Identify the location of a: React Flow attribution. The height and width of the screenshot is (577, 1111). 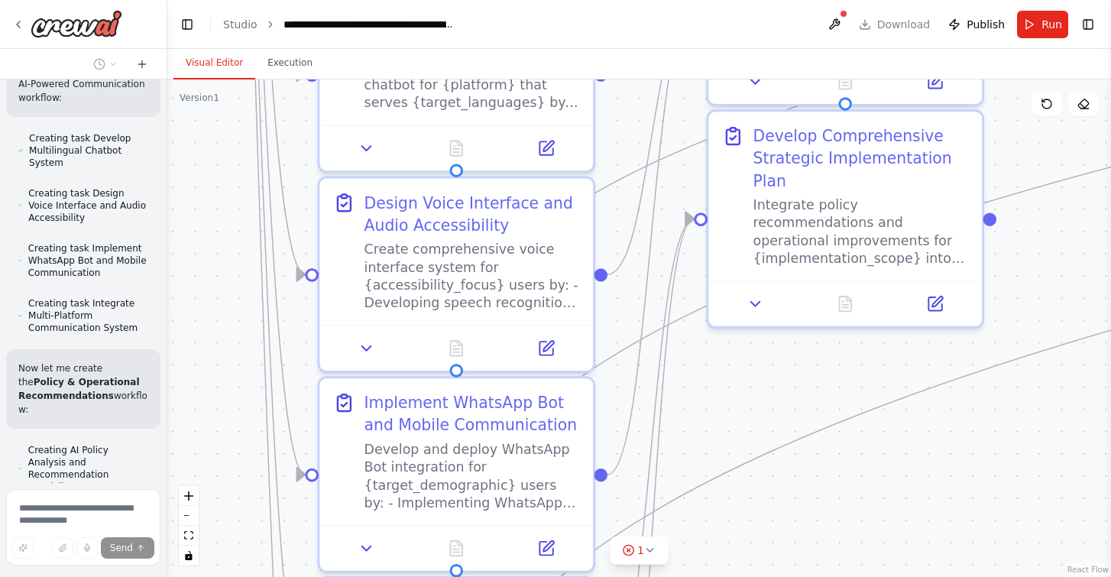
(1088, 569).